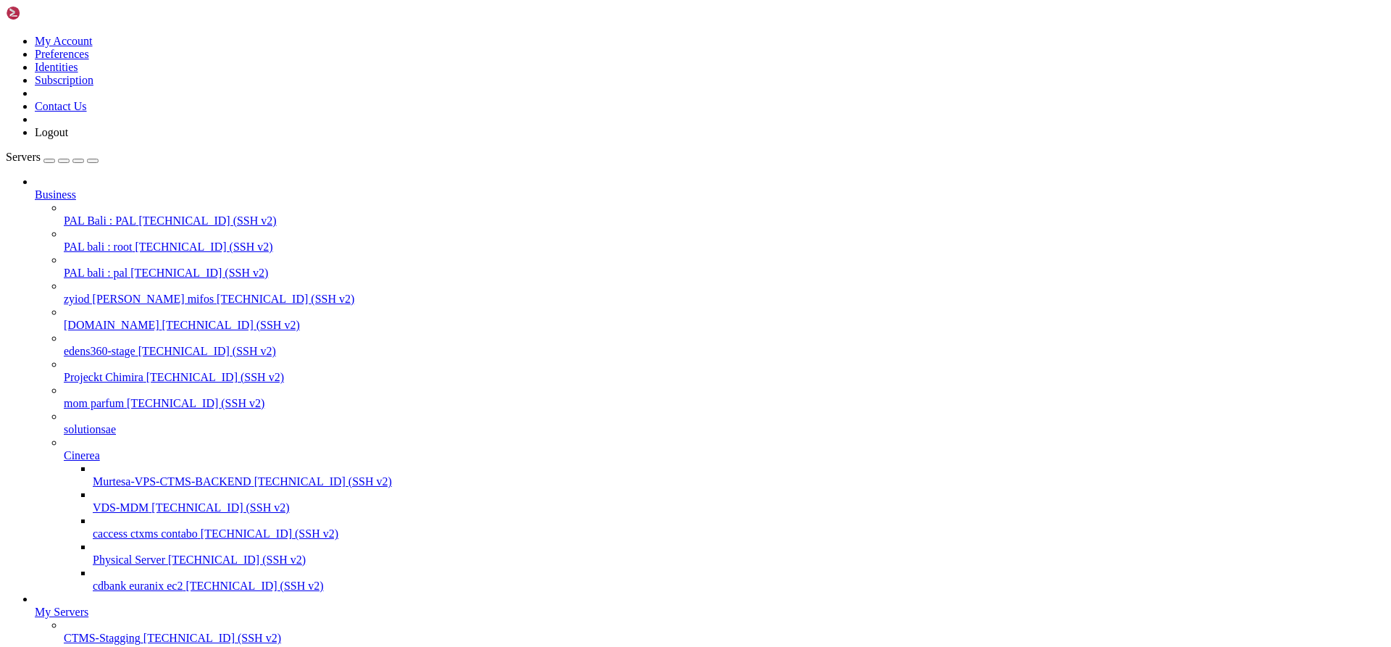  Describe the element at coordinates (99, 220) in the screenshot. I see `span: PAL Bali : PAL` at that location.